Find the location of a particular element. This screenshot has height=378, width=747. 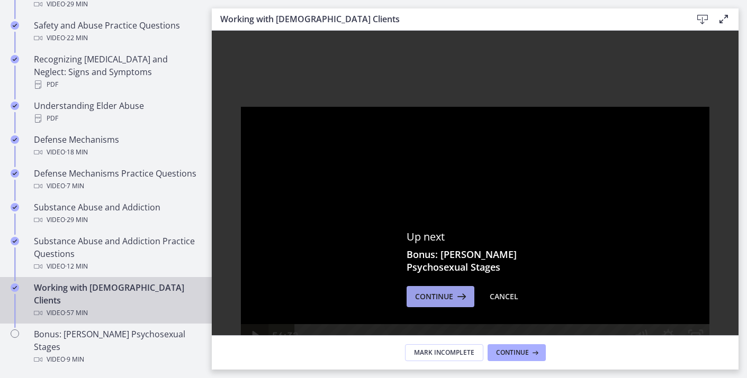

button: Show settings menu is located at coordinates (456, 305).